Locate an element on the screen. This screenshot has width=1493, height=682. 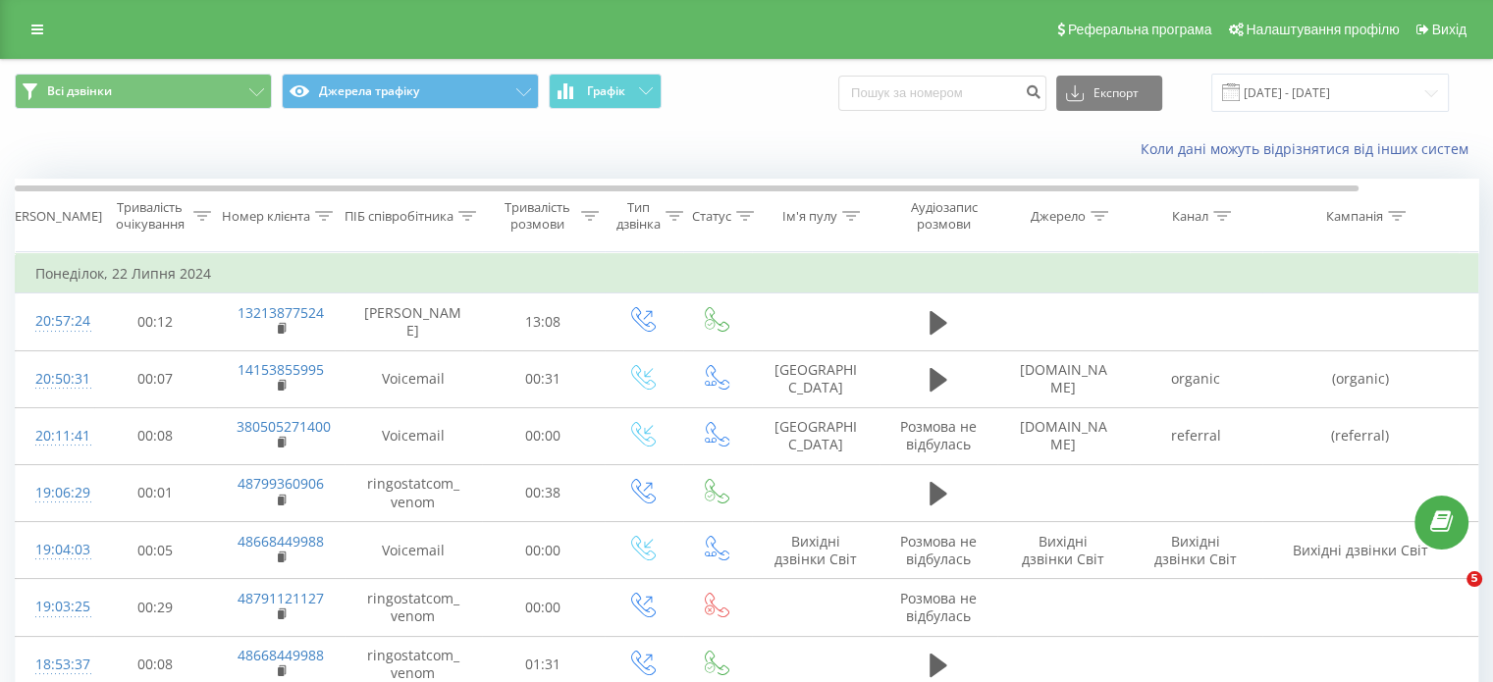
a: 14153855995 is located at coordinates (281, 369).